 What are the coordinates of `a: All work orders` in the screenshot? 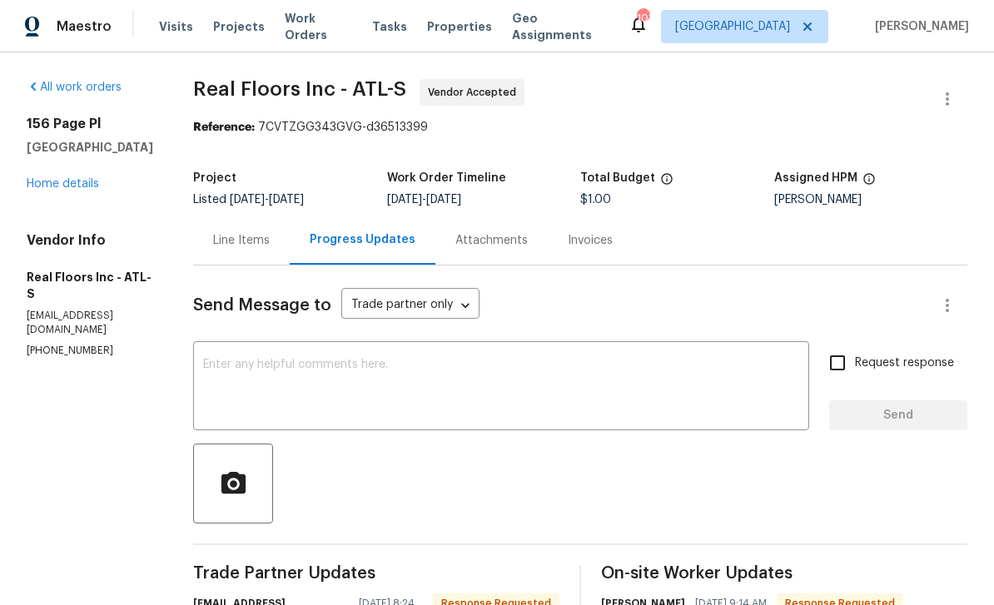 It's located at (74, 87).